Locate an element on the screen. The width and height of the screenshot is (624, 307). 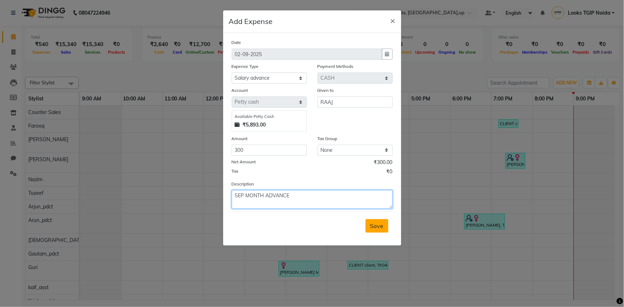
label: Amount is located at coordinates (239, 139).